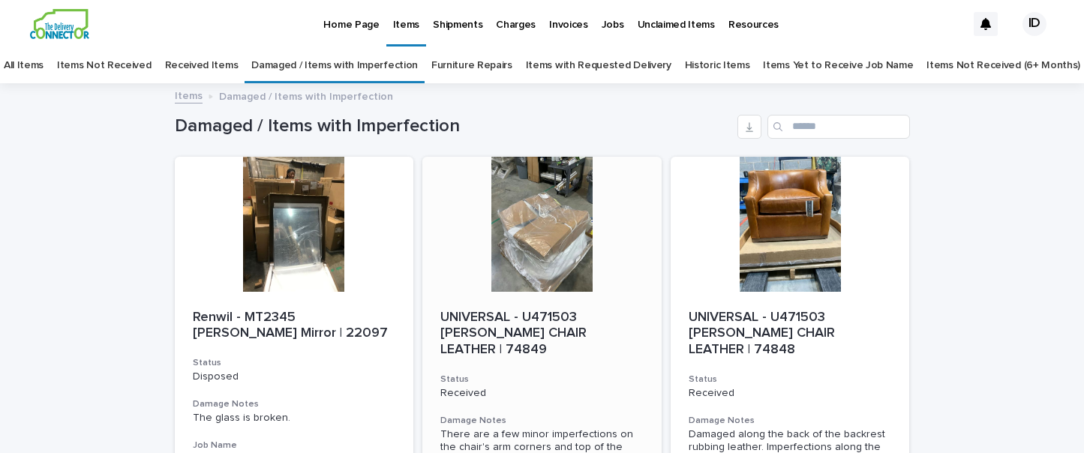  What do you see at coordinates (104, 65) in the screenshot?
I see `a: Items Not Received` at bounding box center [104, 65].